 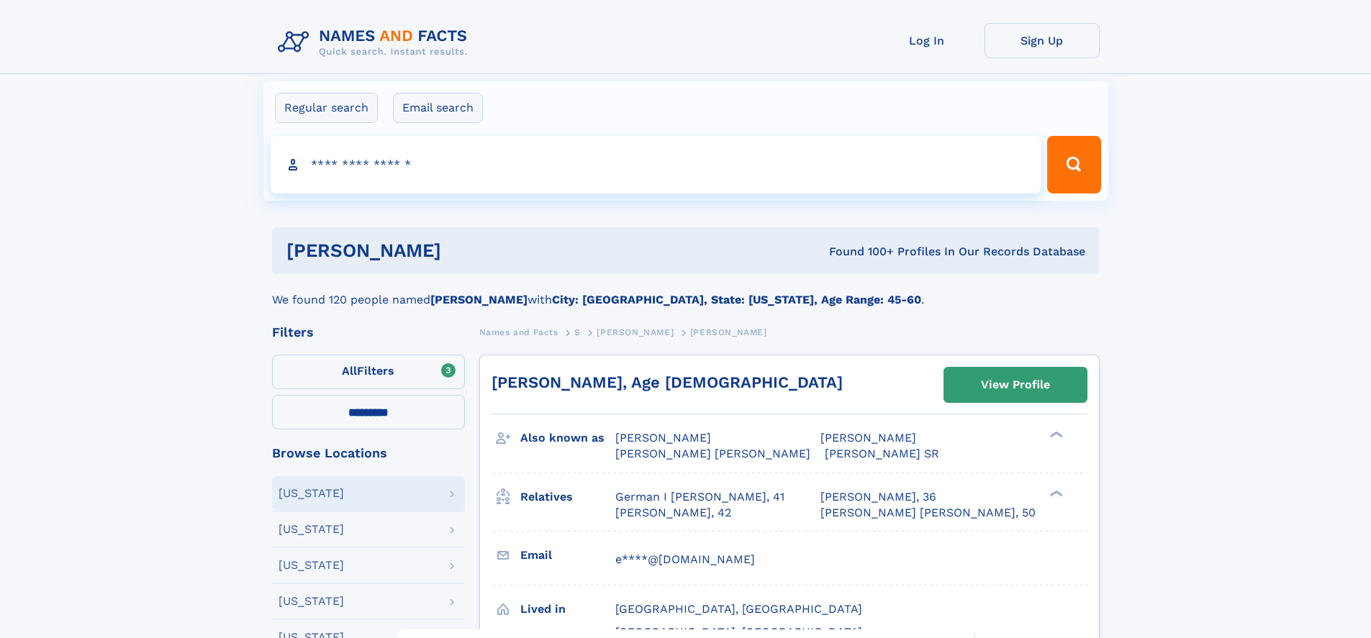 I want to click on button: Search Button, so click(x=1074, y=165).